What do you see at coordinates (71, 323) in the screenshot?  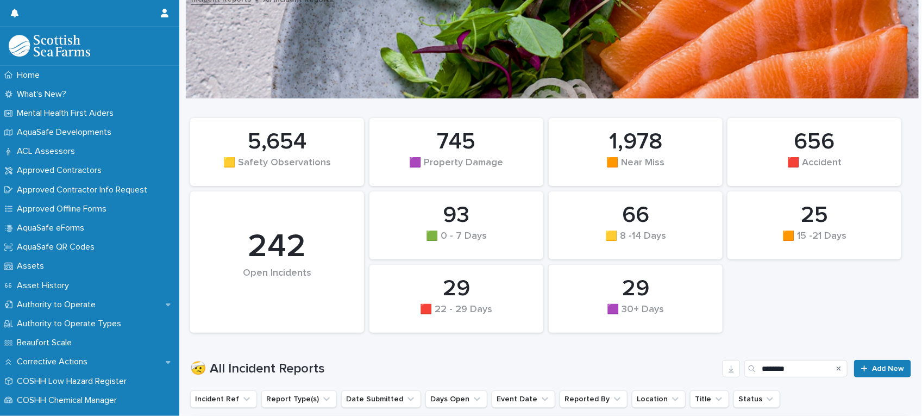 I see `p: Authority to Operate Types` at bounding box center [71, 323].